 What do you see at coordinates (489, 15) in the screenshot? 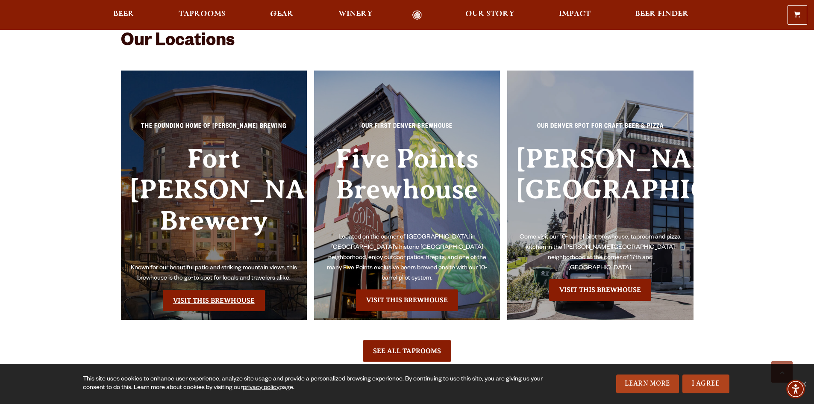
I see `a: Our Story` at bounding box center [489, 15].